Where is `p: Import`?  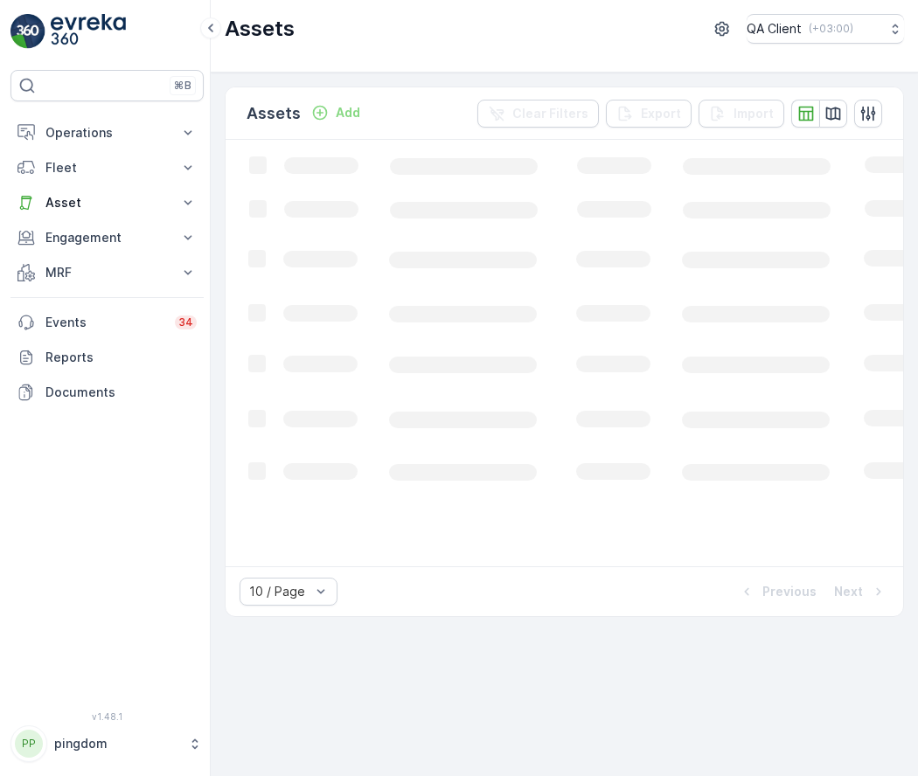
p: Import is located at coordinates (754, 114).